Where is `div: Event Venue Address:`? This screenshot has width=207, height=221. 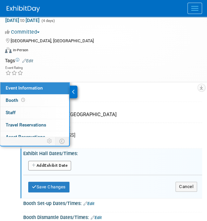
div: Event Venue Address: is located at coordinates (113, 127).